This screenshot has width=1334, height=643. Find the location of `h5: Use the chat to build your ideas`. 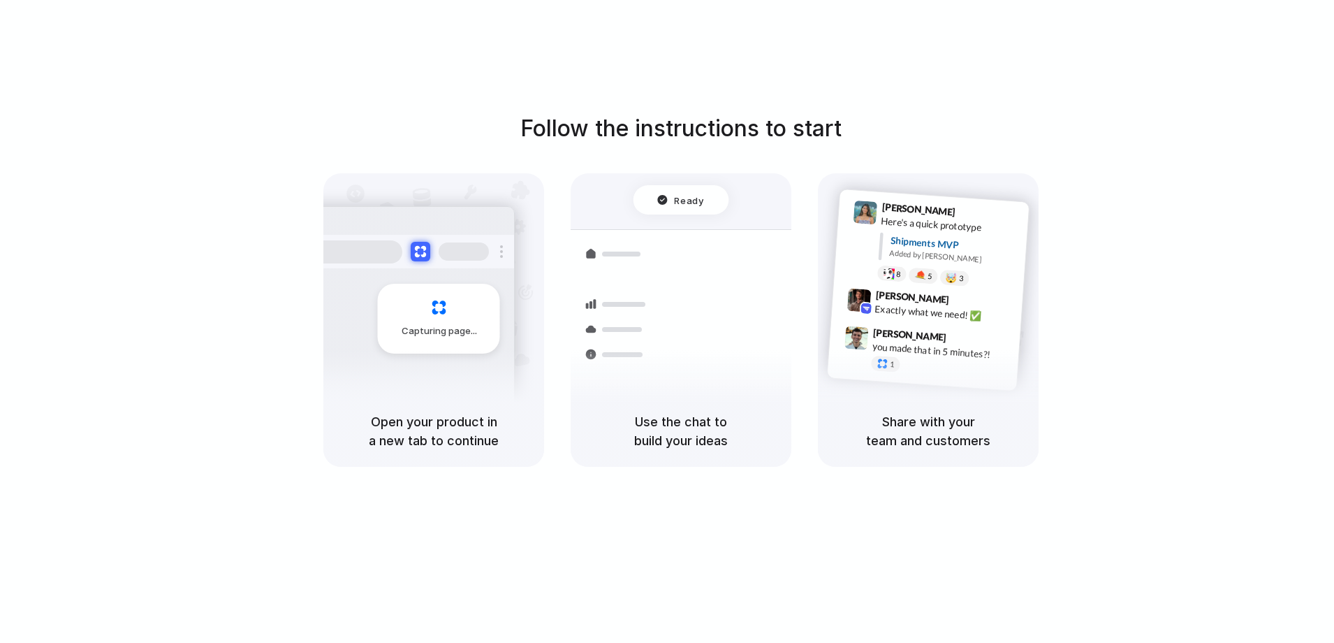

h5: Use the chat to build your ideas is located at coordinates (681, 431).